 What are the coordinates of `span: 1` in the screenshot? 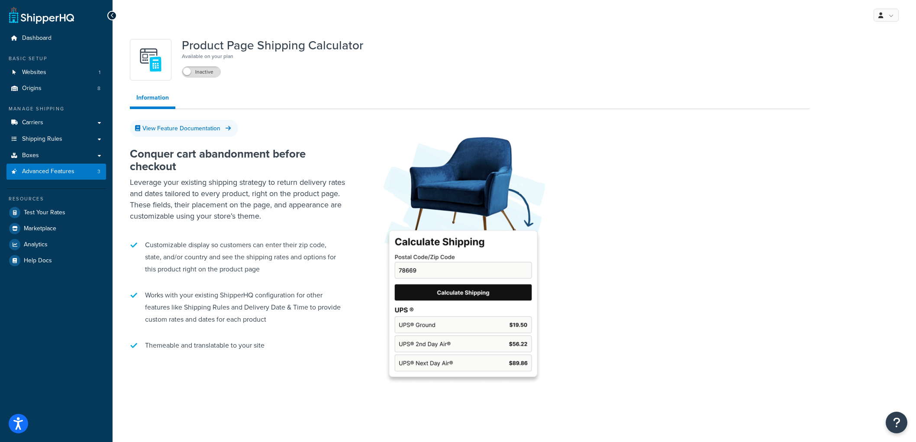 It's located at (100, 72).